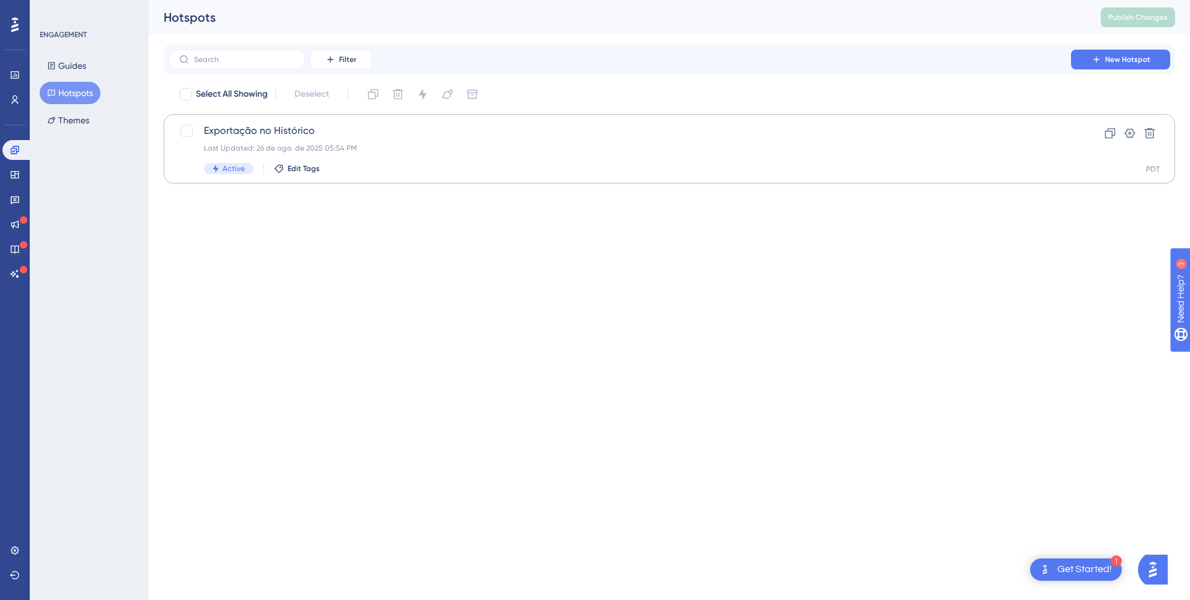 Image resolution: width=1190 pixels, height=600 pixels. Describe the element at coordinates (304, 169) in the screenshot. I see `span: Edit Tags` at that location.